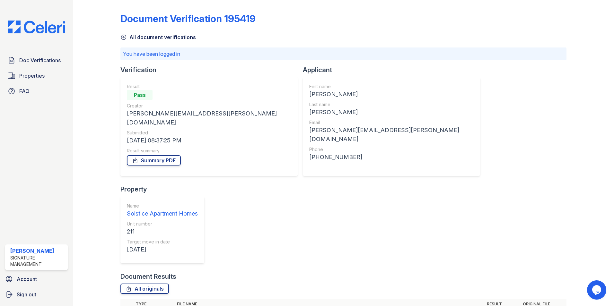 The width and height of the screenshot is (614, 306). I want to click on a: Sign out, so click(36, 295).